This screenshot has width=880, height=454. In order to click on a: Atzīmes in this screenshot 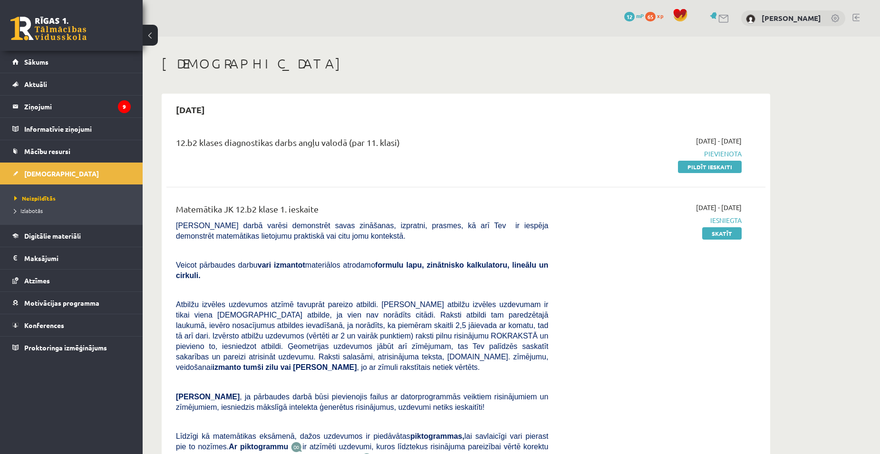, I will do `click(71, 280)`.